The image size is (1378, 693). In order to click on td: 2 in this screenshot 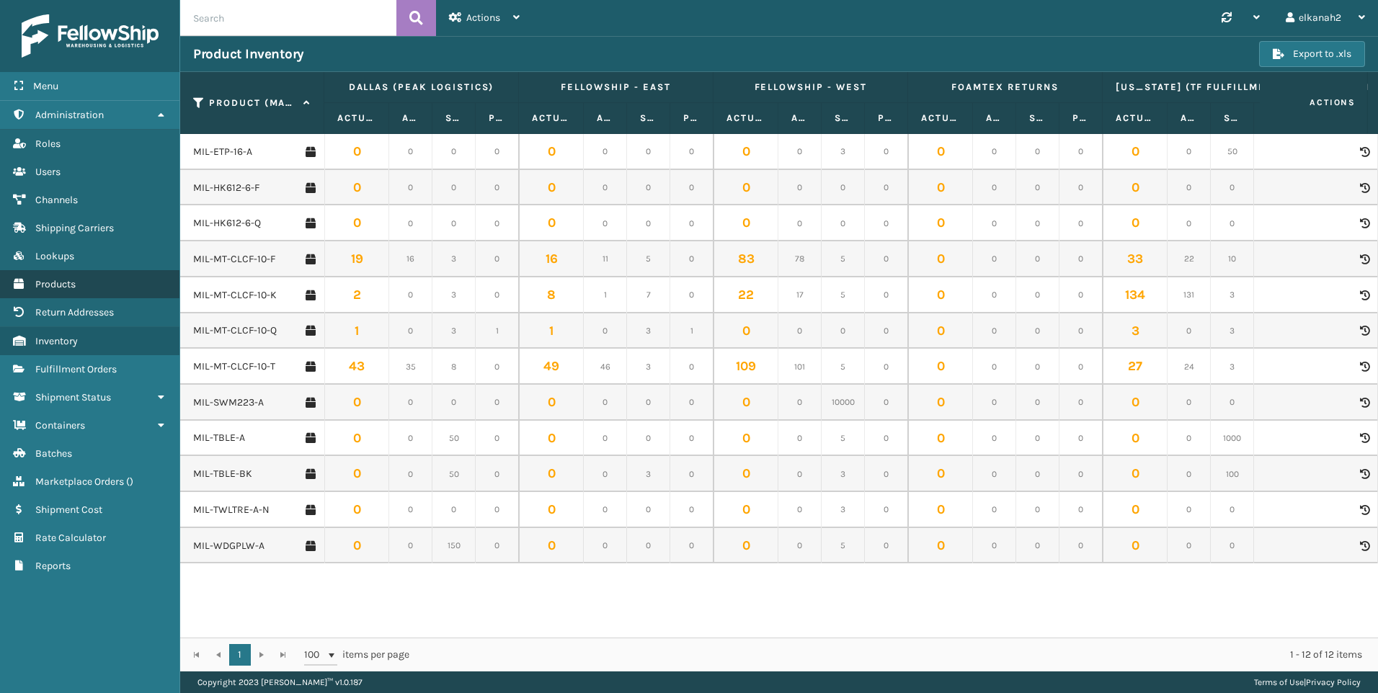, I will do `click(357, 295)`.